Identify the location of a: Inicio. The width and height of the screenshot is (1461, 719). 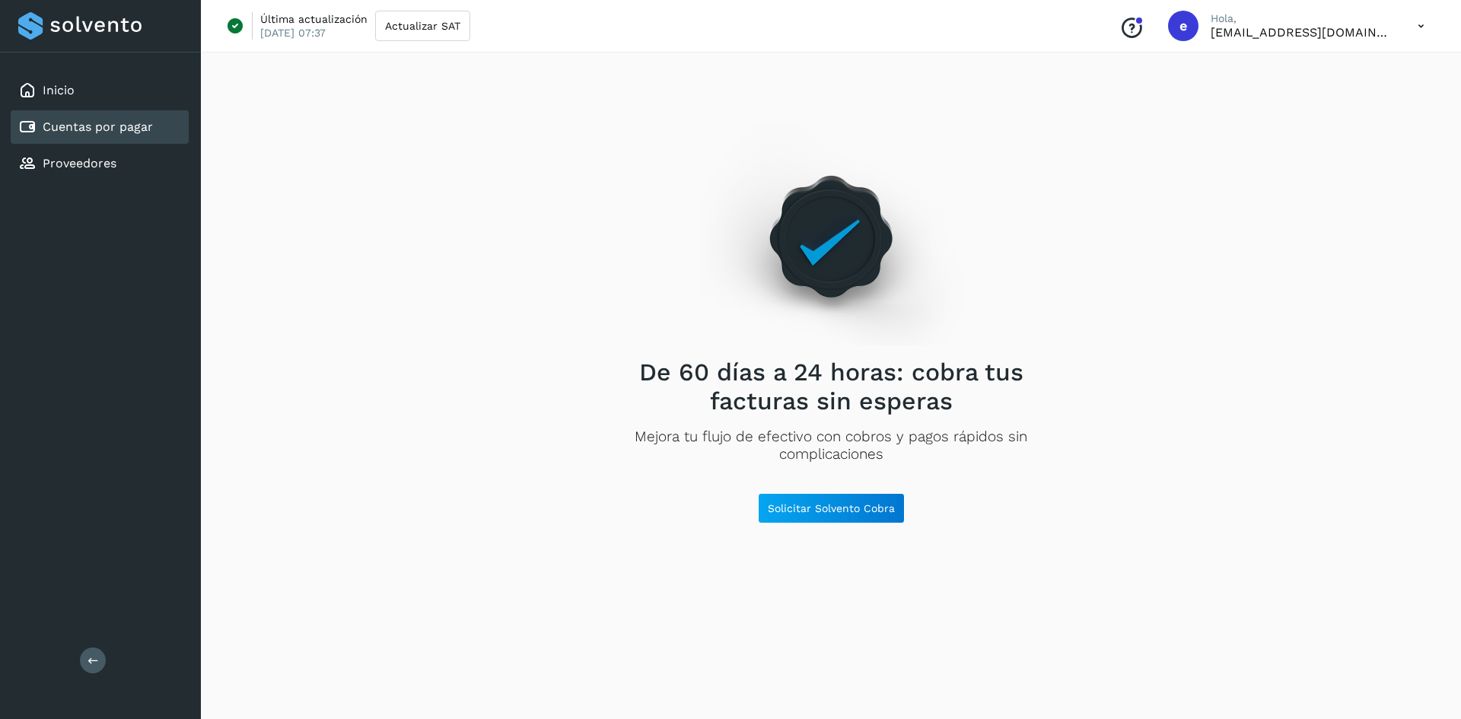
(59, 90).